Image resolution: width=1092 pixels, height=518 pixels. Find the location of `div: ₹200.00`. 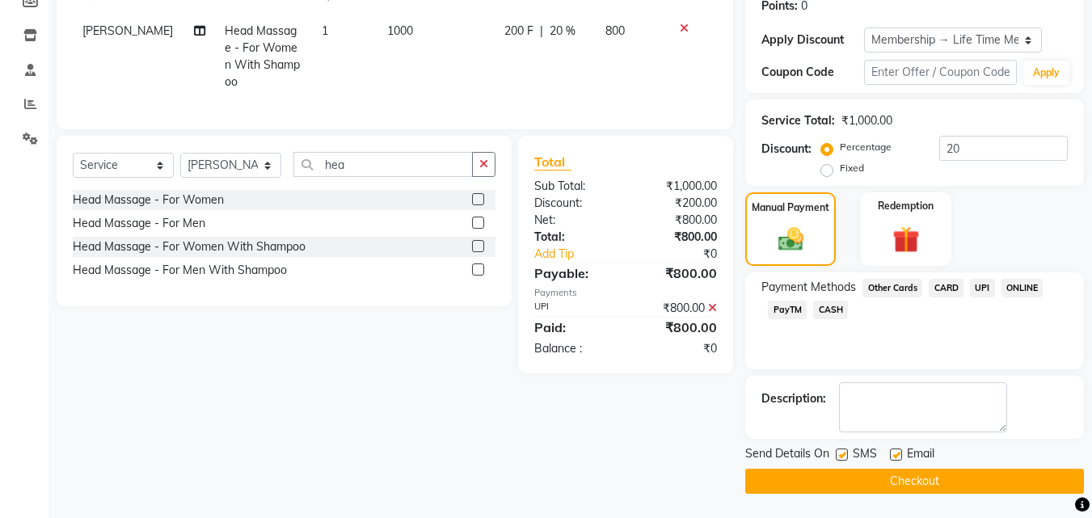

div: ₹200.00 is located at coordinates (677, 203).